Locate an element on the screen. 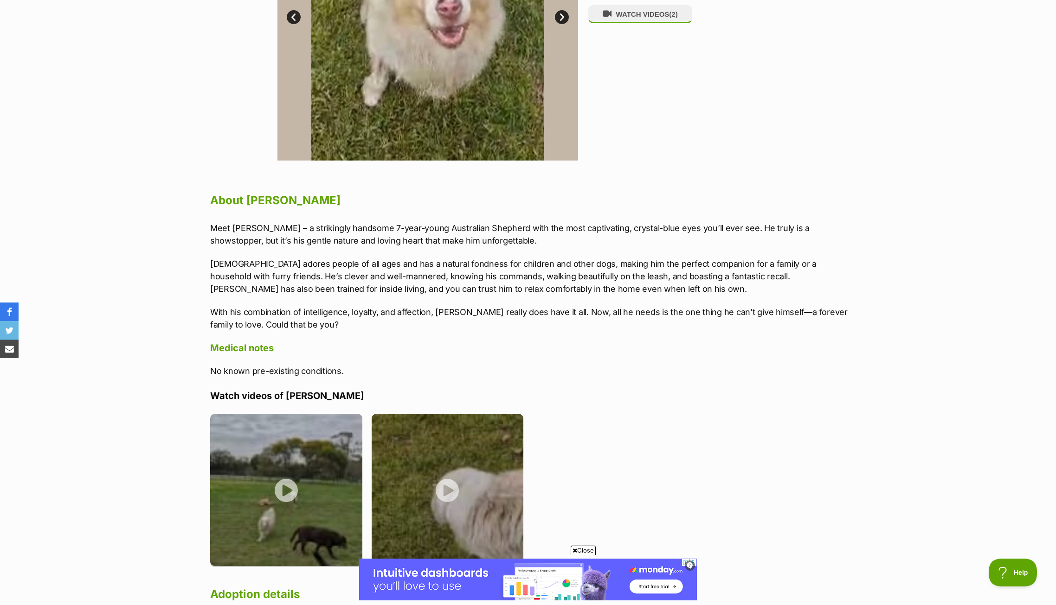  img: info.svg is located at coordinates (690, 566).